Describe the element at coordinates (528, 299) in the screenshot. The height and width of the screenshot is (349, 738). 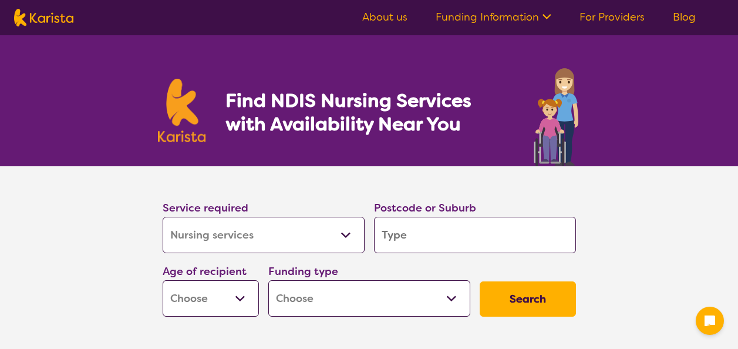
I see `button: Search` at that location.